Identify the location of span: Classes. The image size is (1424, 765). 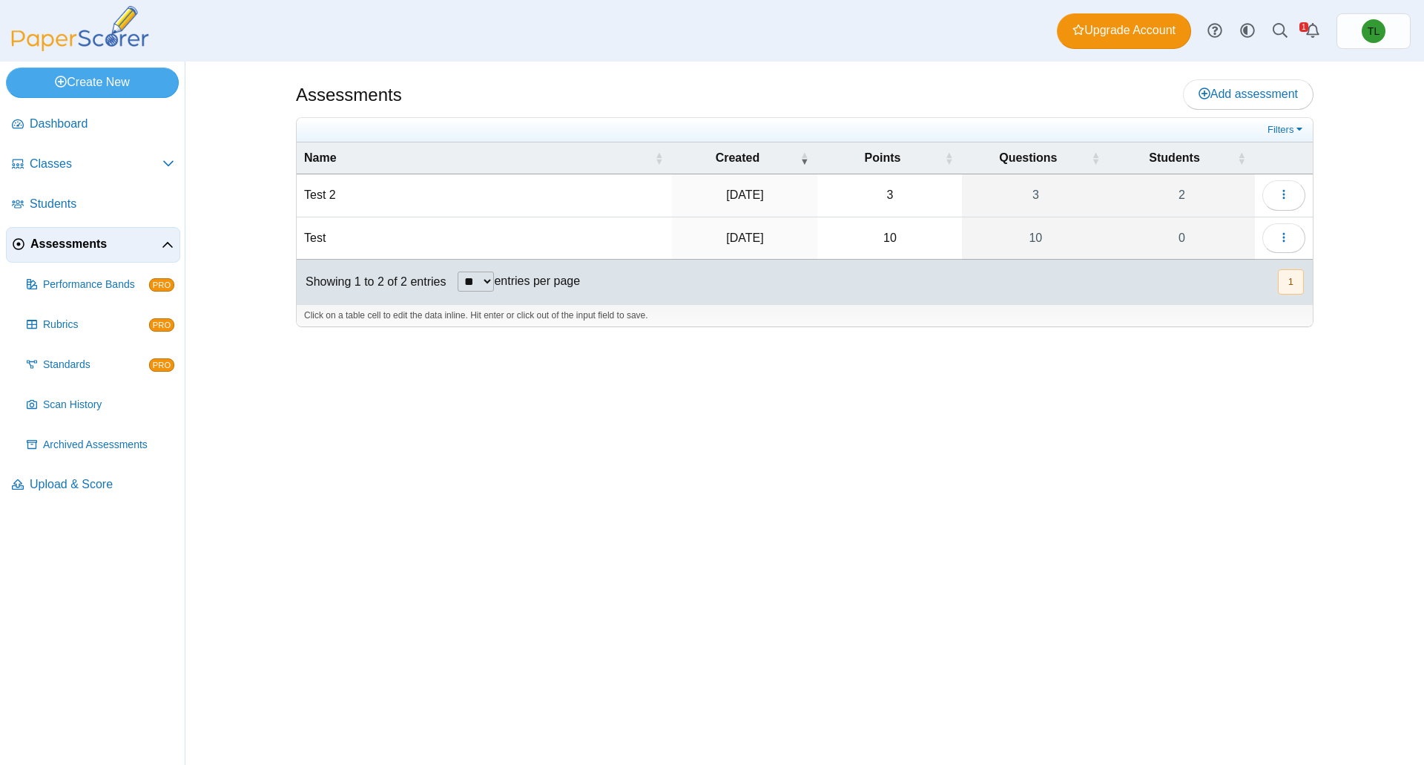
(96, 164).